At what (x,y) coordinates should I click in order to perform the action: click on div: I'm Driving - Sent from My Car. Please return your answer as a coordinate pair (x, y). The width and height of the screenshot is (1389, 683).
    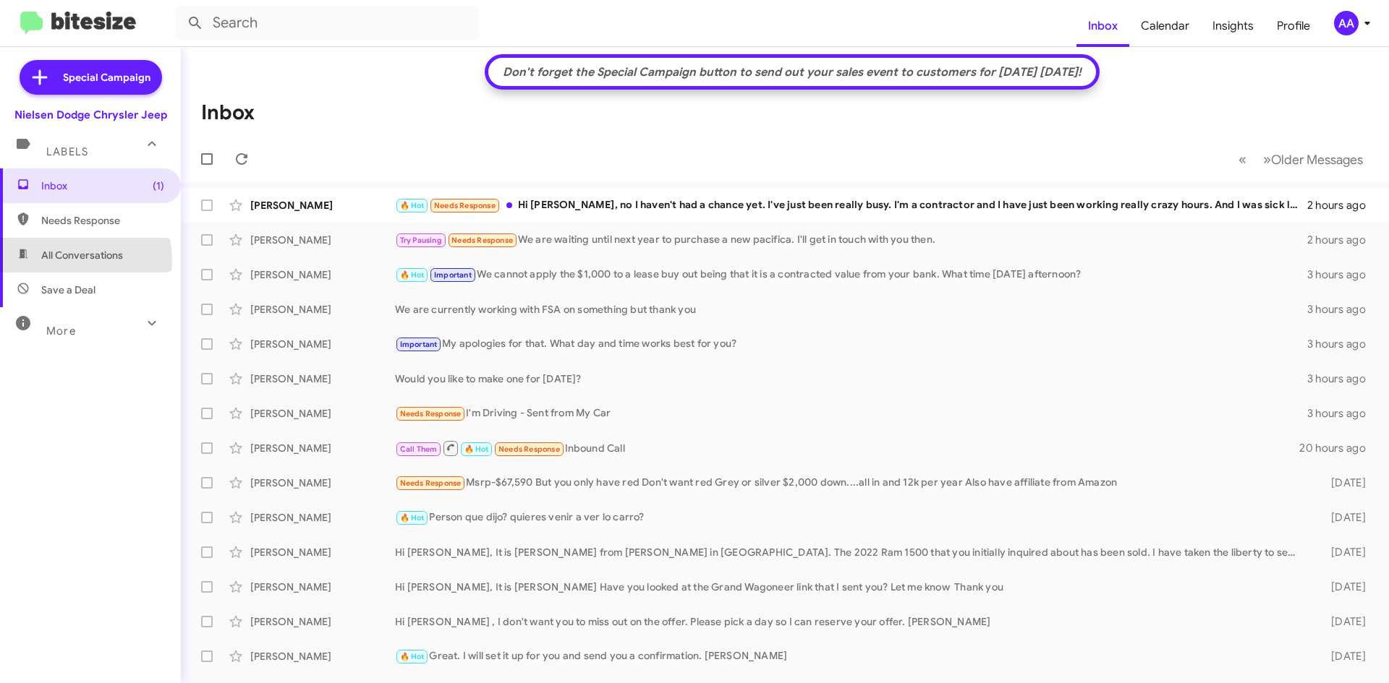
    Looking at the image, I should click on (850, 414).